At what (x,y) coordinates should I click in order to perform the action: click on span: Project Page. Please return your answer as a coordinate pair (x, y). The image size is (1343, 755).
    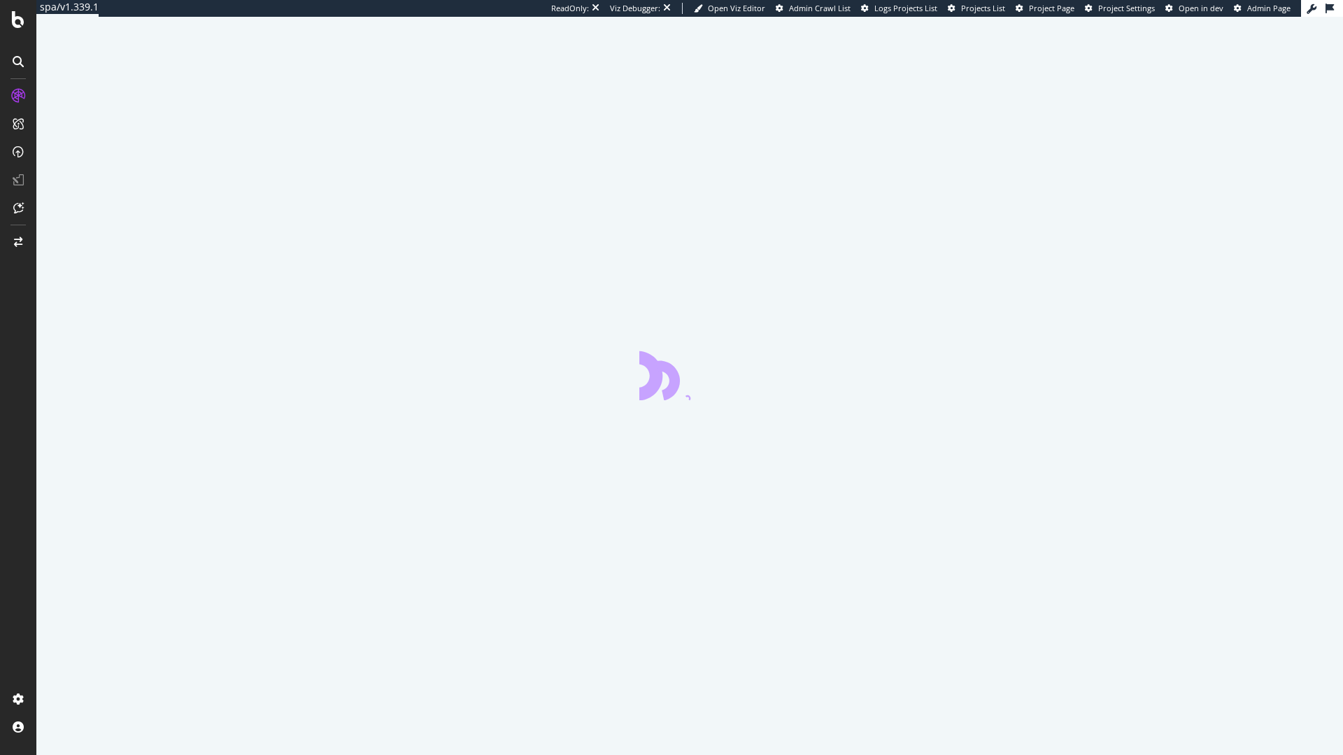
    Looking at the image, I should click on (1051, 8).